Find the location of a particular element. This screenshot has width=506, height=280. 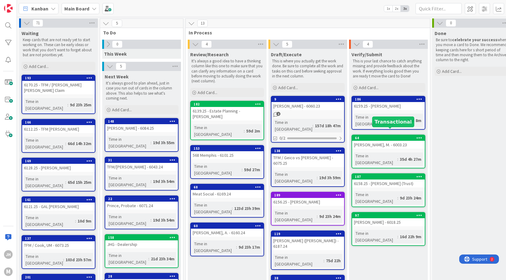

div: 60 is located at coordinates (228, 226).